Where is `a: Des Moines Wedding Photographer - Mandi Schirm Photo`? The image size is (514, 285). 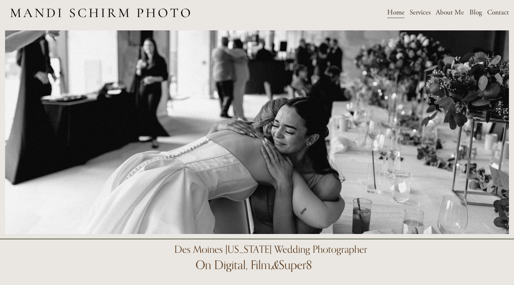 a: Des Moines Wedding Photographer - Mandi Schirm Photo is located at coordinates (100, 12).